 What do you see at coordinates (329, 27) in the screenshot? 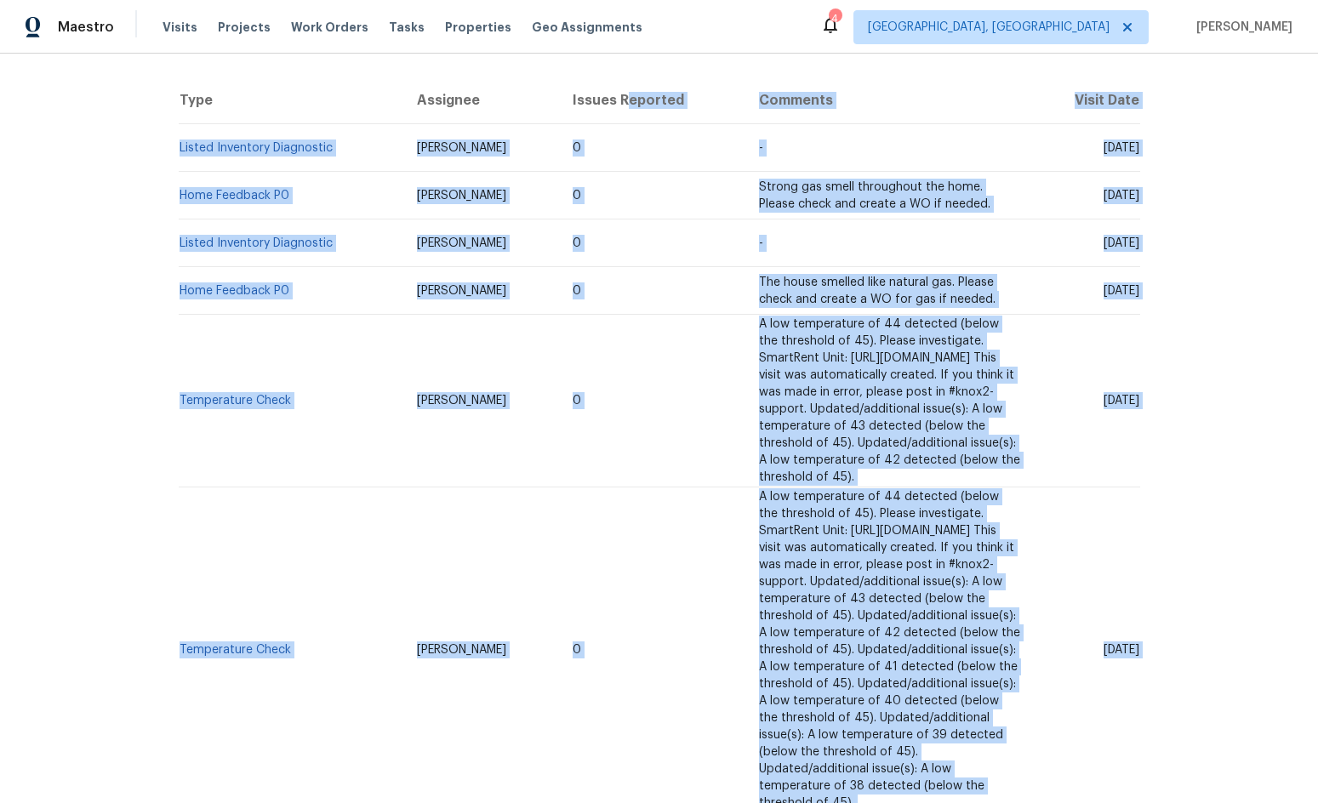
I see `span: Work Orders` at bounding box center [329, 27].